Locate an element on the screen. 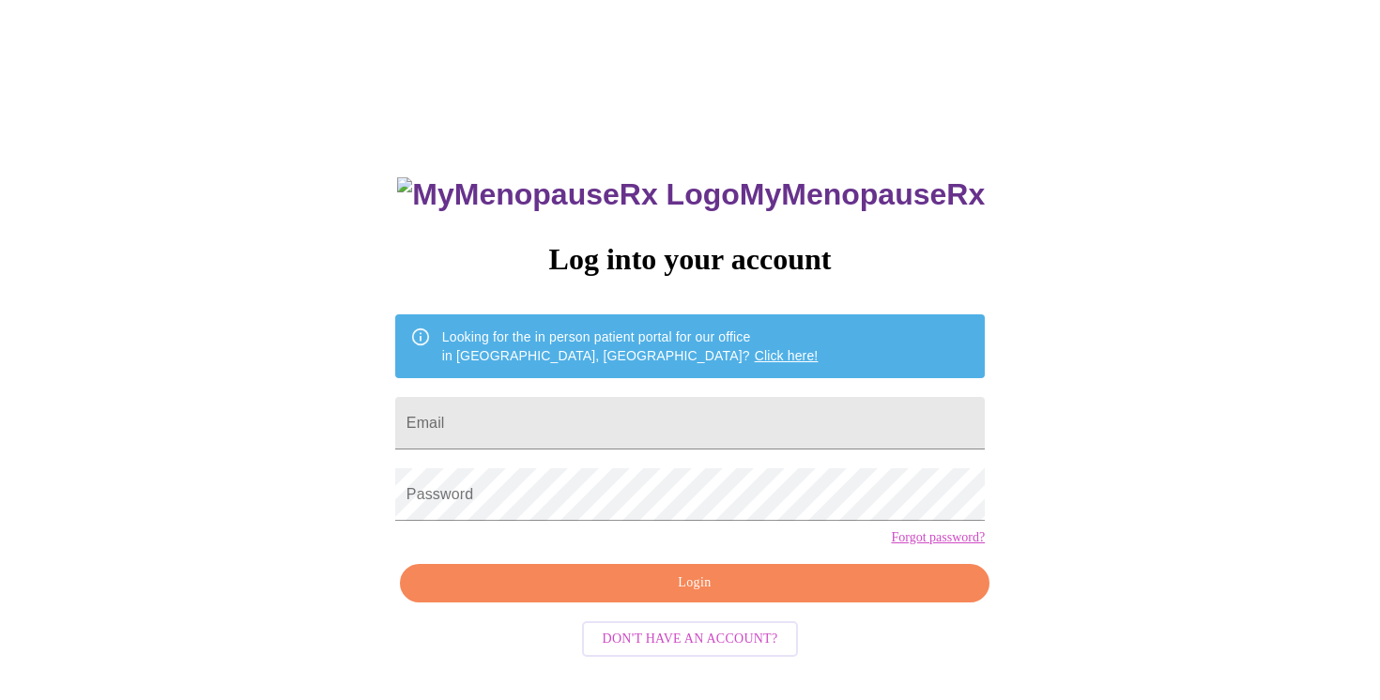 The image size is (1380, 700). span: Login is located at coordinates (694, 583).